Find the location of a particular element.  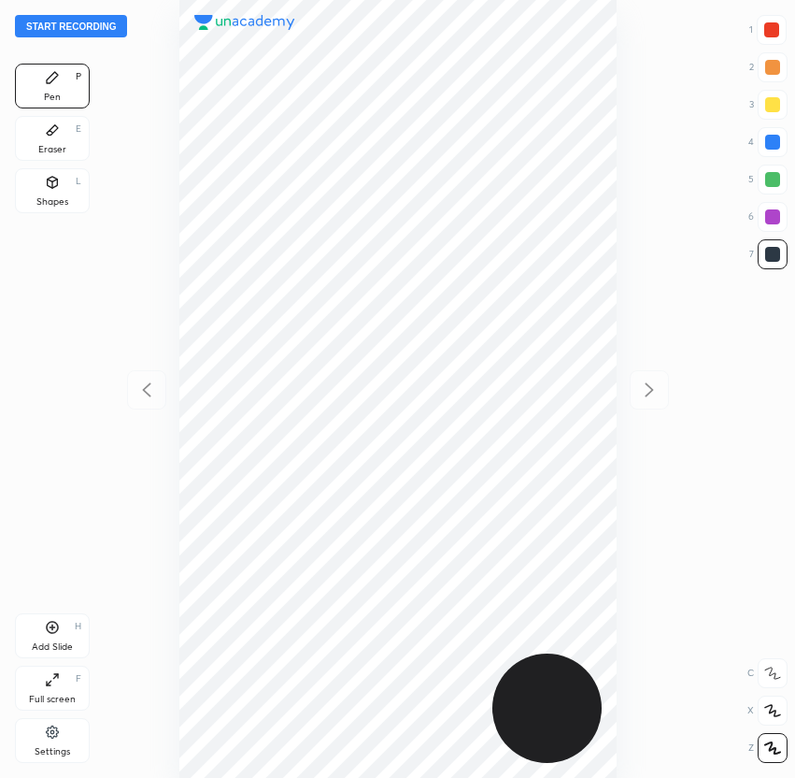

button: Start recording is located at coordinates (71, 26).